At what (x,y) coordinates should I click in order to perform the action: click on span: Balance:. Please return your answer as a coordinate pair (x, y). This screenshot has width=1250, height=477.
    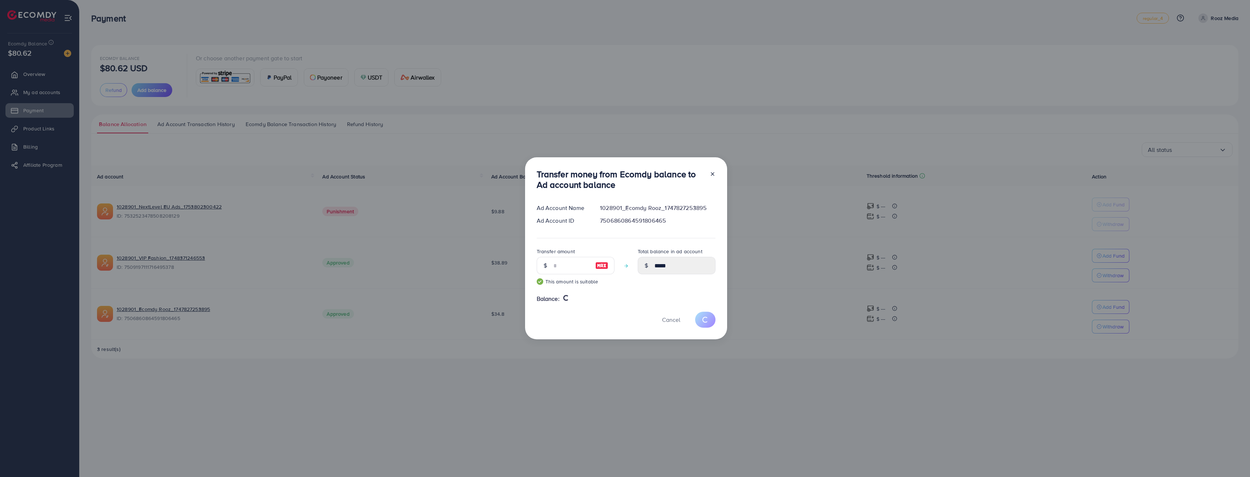
    Looking at the image, I should click on (548, 299).